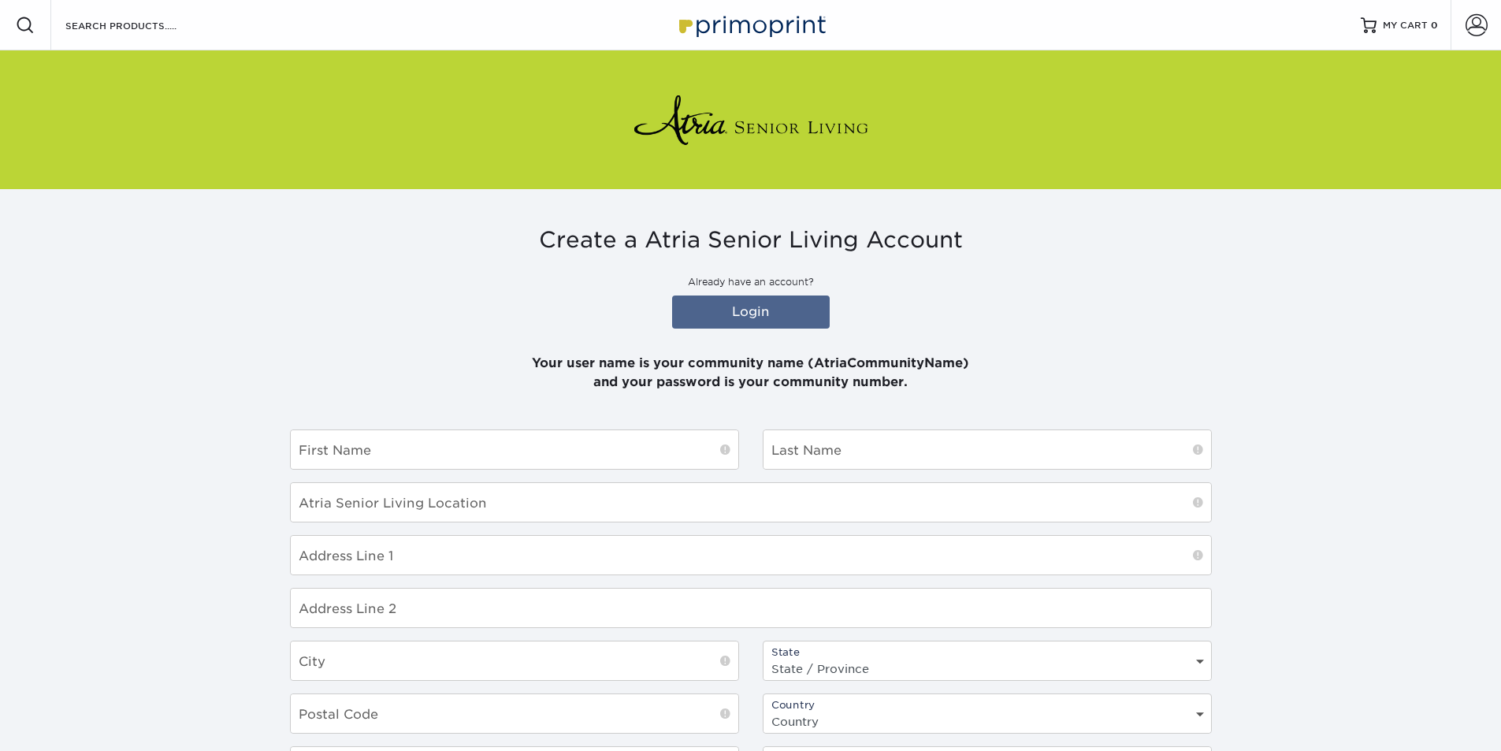 Image resolution: width=1501 pixels, height=751 pixels. I want to click on p: Already have an account?, so click(751, 282).